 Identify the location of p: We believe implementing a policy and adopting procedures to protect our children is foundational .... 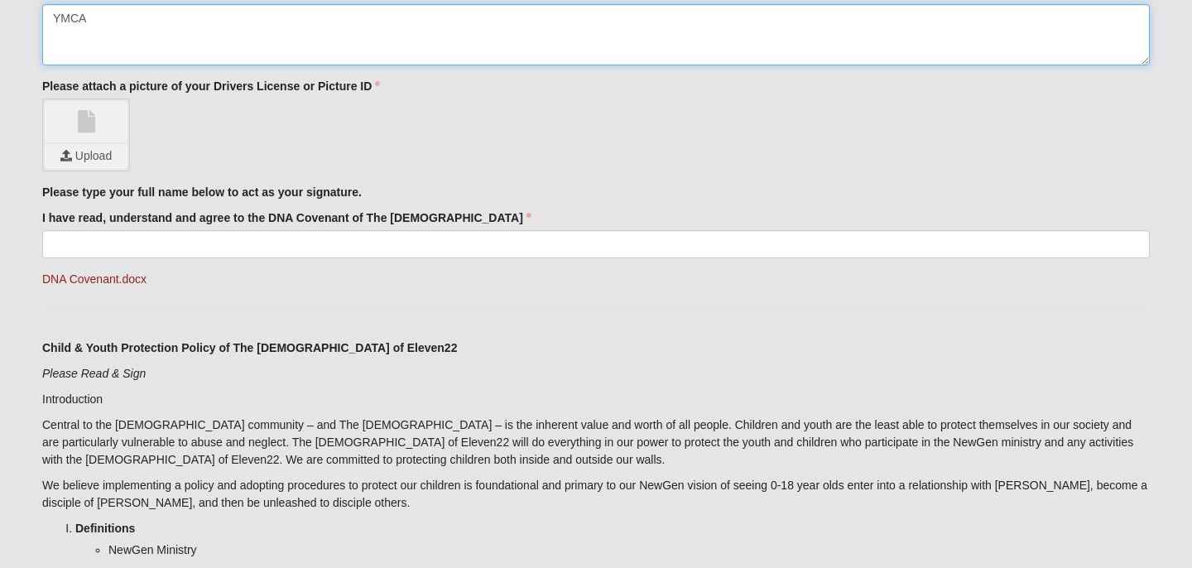
(596, 494).